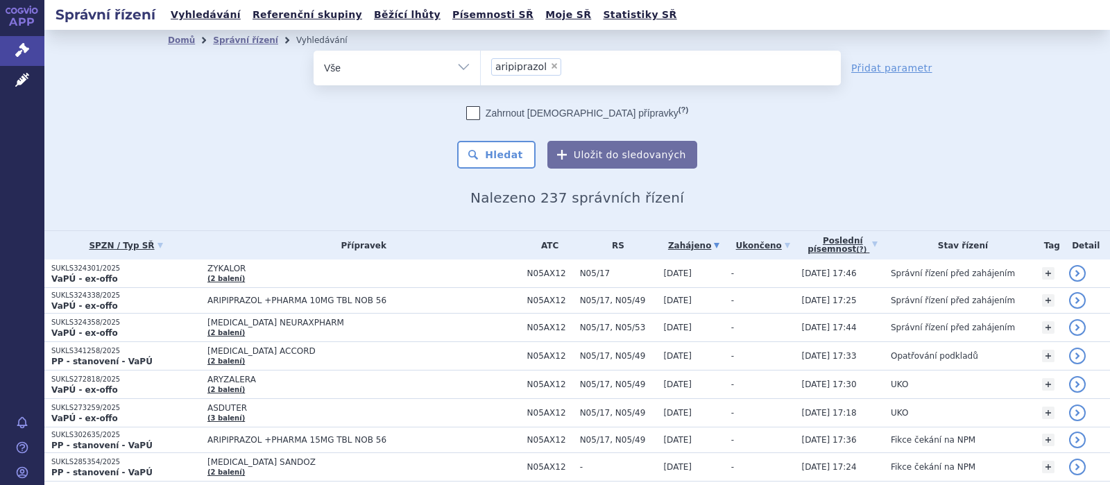 Image resolution: width=1110 pixels, height=485 pixels. Describe the element at coordinates (181, 40) in the screenshot. I see `a: Domů` at that location.